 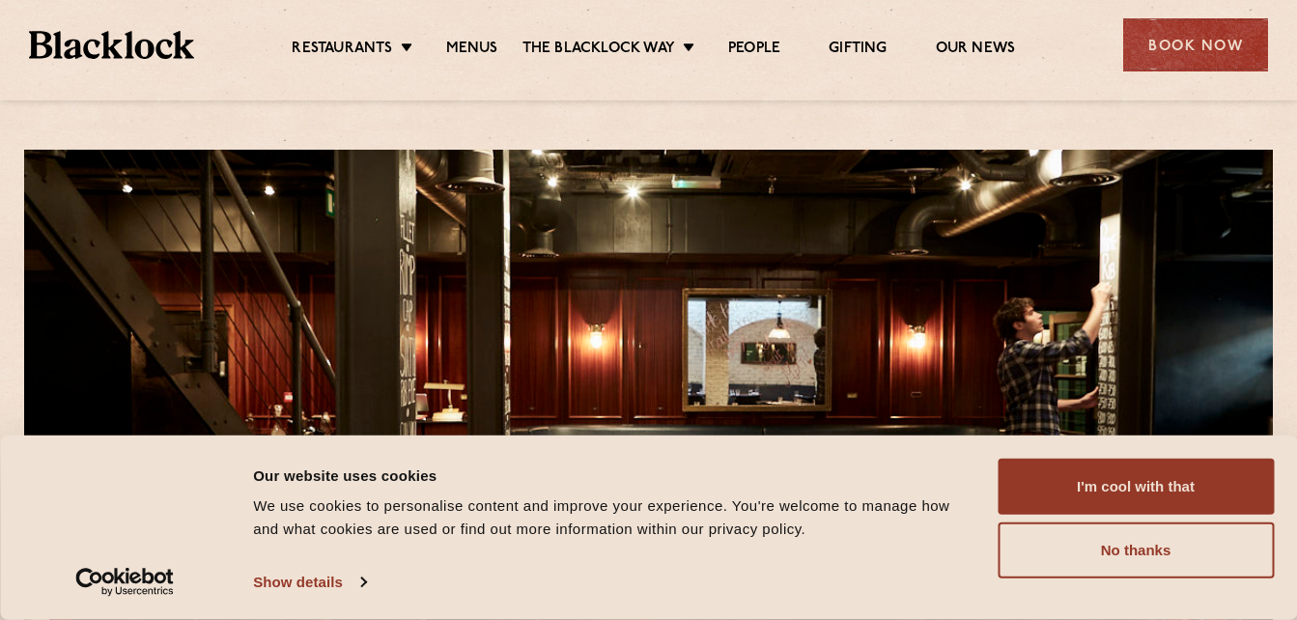 I want to click on button: No thanks, so click(x=1136, y=551).